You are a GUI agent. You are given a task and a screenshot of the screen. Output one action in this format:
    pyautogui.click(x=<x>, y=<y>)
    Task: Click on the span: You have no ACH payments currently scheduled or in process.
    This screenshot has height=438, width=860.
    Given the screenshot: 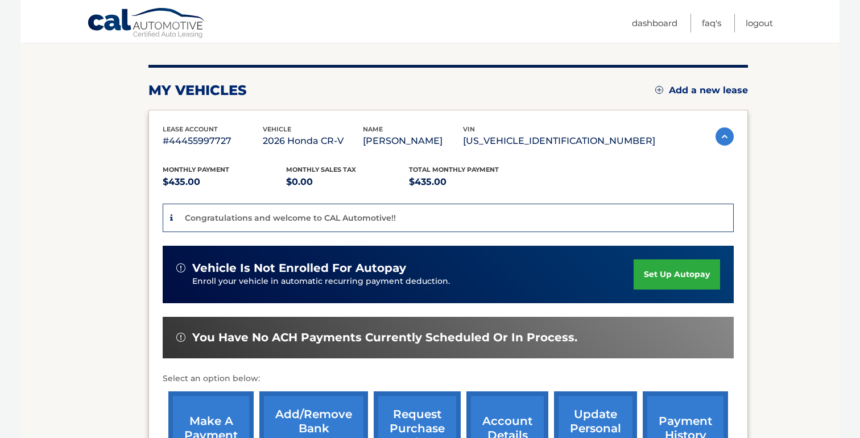 What is the action you would take?
    pyautogui.click(x=385, y=337)
    